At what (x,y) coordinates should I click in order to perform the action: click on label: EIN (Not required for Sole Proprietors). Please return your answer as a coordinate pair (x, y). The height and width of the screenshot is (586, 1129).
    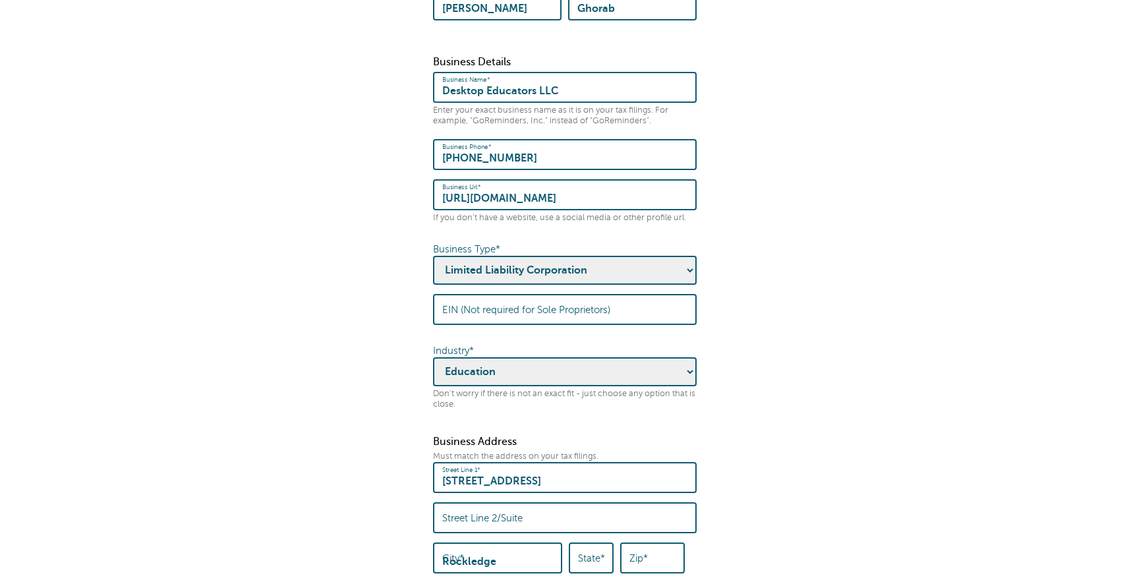
    Looking at the image, I should click on (526, 310).